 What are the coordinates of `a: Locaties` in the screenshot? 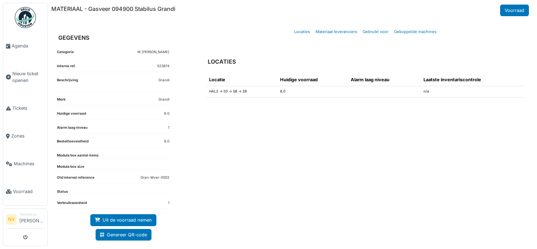 It's located at (302, 32).